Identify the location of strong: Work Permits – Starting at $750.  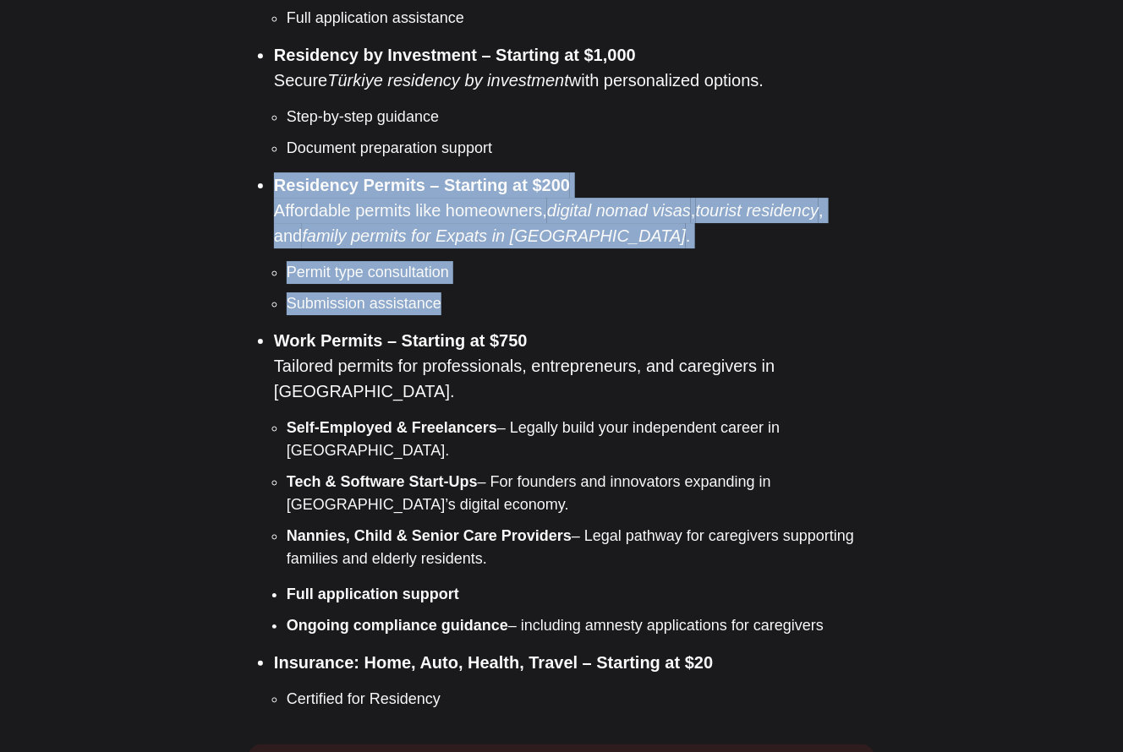
(401, 341).